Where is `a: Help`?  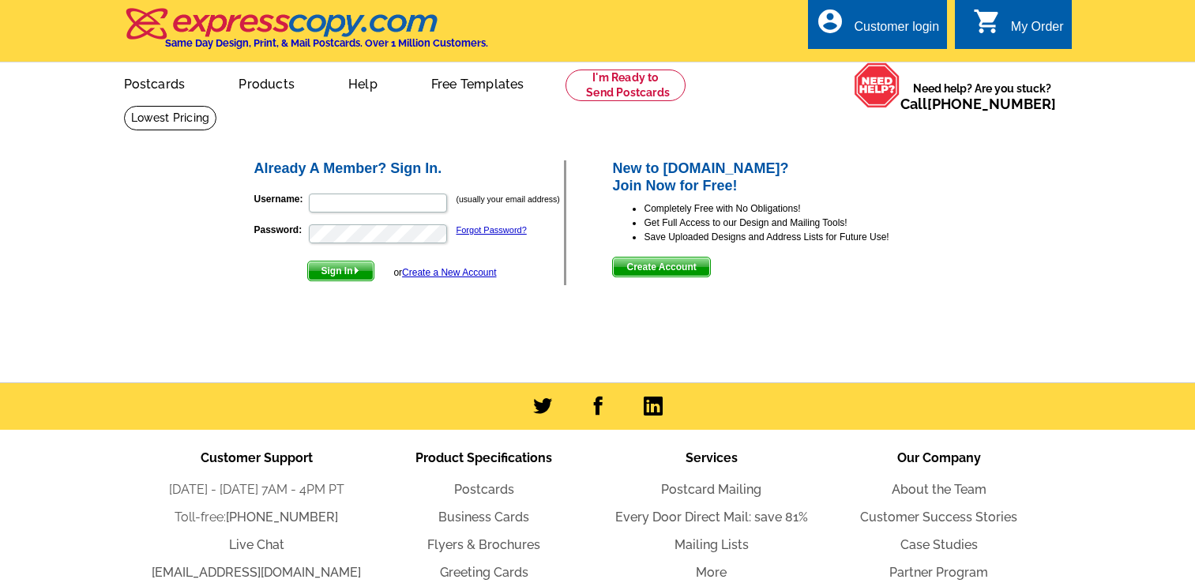 a: Help is located at coordinates (363, 82).